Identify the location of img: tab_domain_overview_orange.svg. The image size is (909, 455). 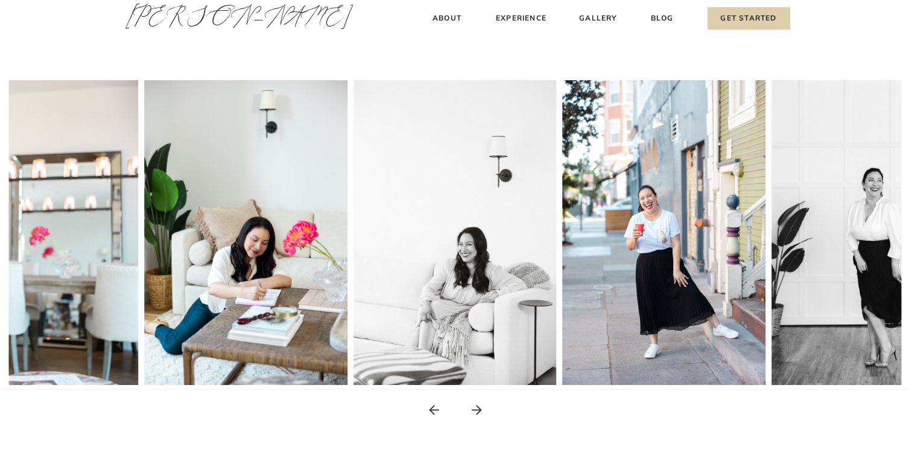
(37, 75).